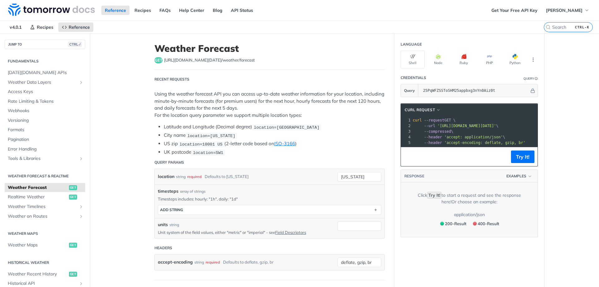 The image size is (599, 287). What do you see at coordinates (193, 191) in the screenshot?
I see `div: array of strings` at bounding box center [193, 191].